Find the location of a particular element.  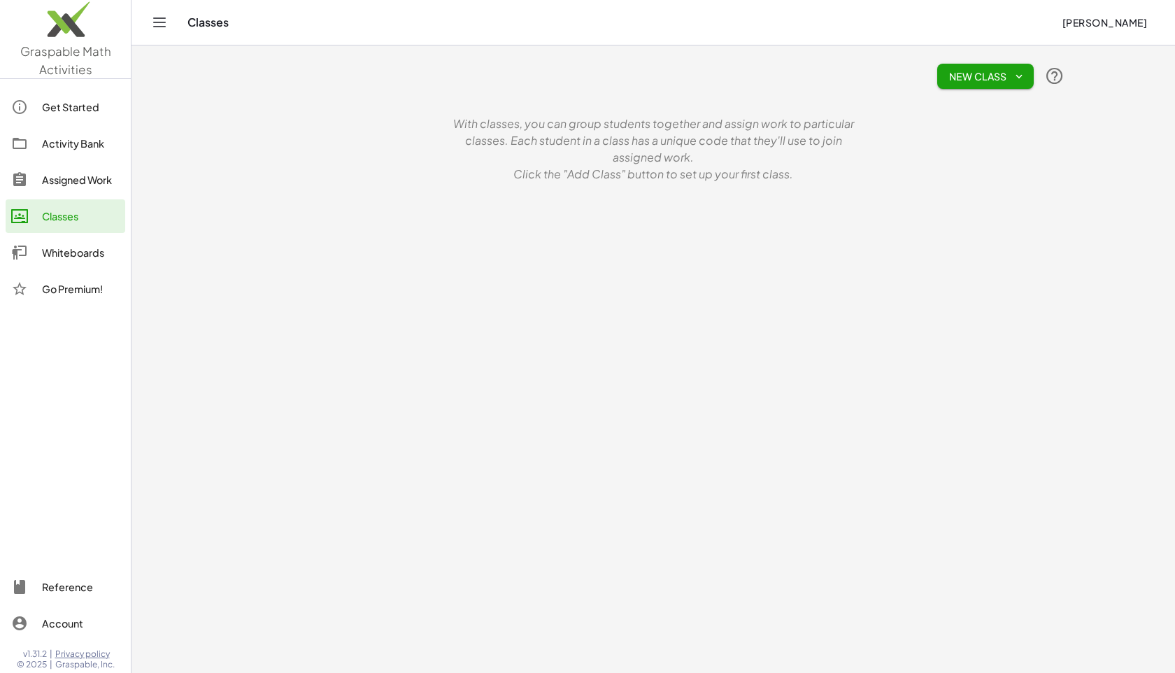

div: Assigned Work is located at coordinates (80, 180).